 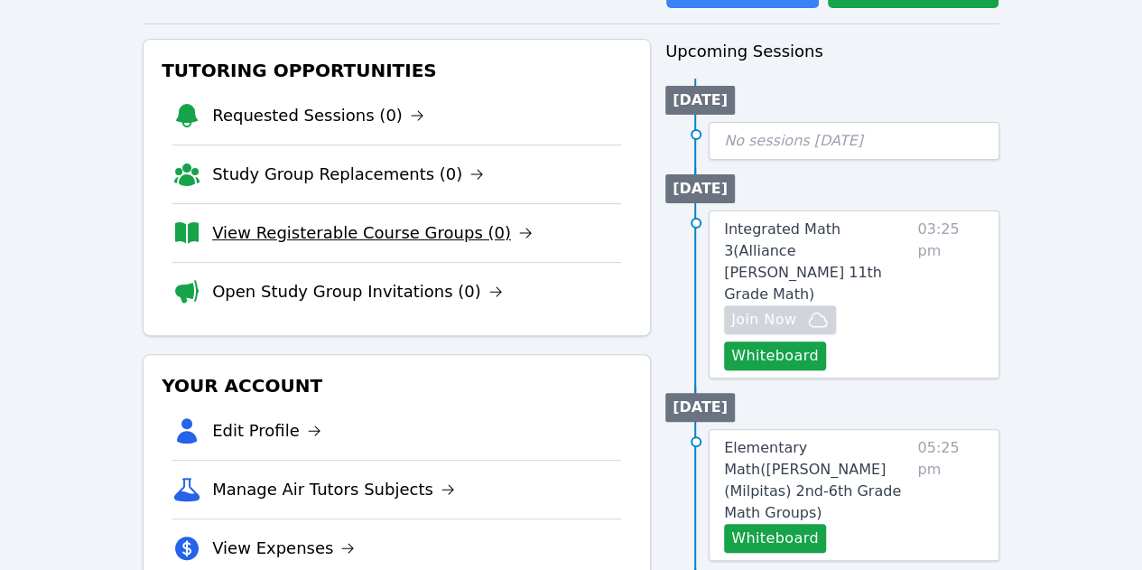 What do you see at coordinates (358, 292) in the screenshot?
I see `a: Open Study Group Invitations (0)` at bounding box center [358, 292].